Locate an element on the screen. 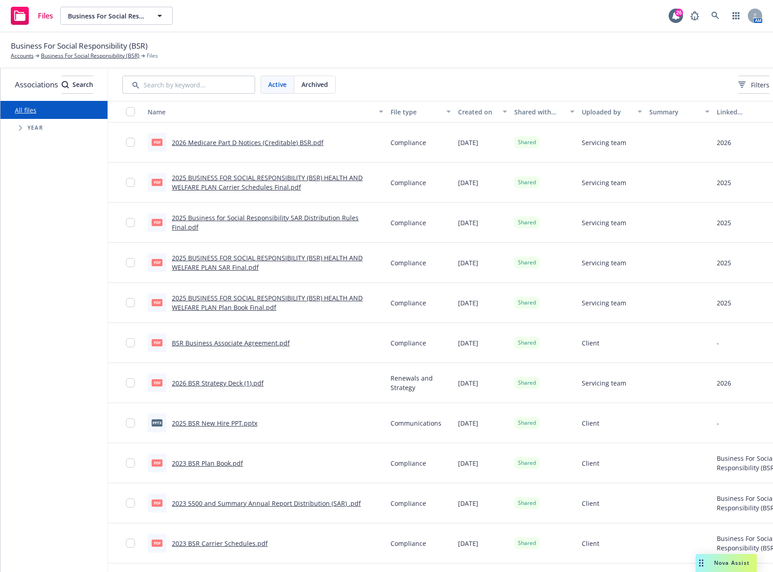 The height and width of the screenshot is (572, 773). div: Drag to move is located at coordinates (701, 563).